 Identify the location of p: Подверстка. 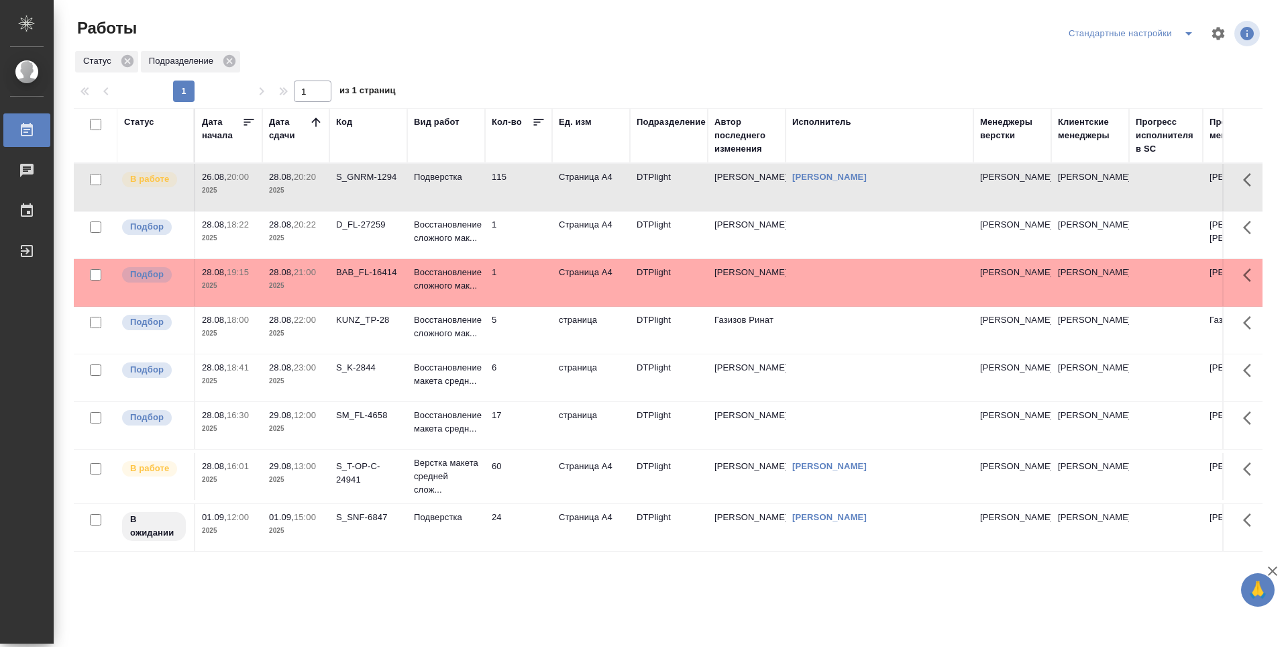
(446, 517).